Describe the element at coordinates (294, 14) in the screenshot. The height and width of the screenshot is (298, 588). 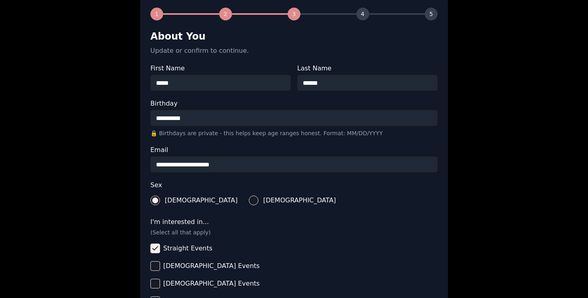
I see `div: 3` at that location.